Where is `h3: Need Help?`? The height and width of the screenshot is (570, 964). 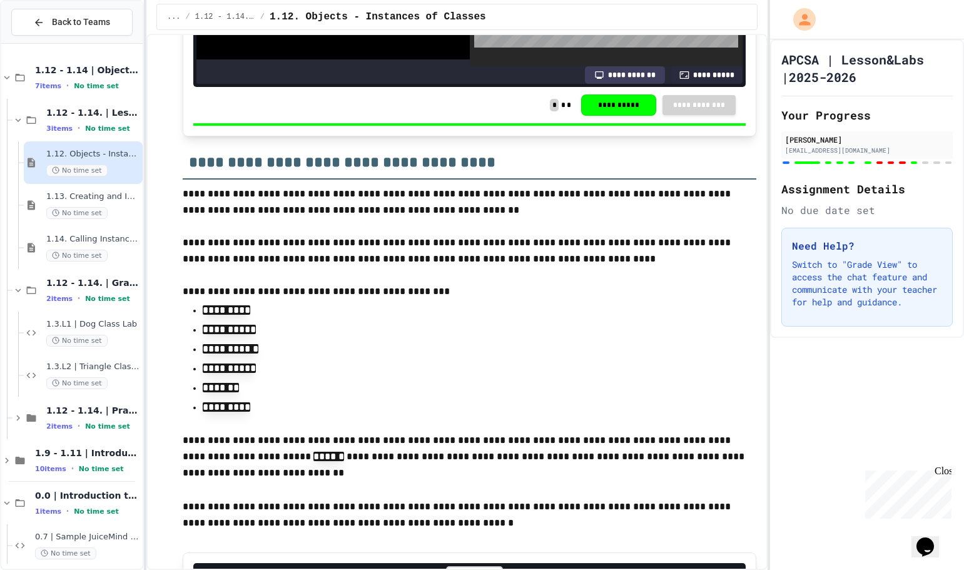 h3: Need Help? is located at coordinates (867, 246).